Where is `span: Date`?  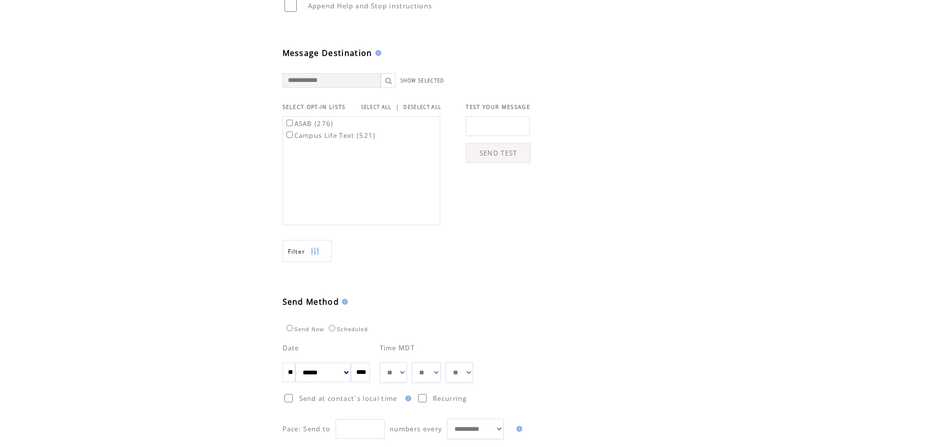
span: Date is located at coordinates (291, 348).